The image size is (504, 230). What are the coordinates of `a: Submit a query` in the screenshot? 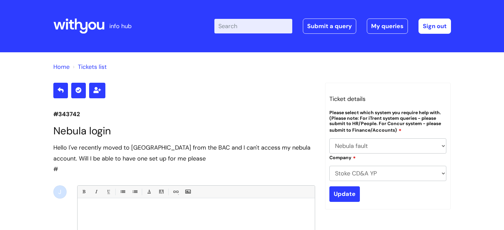 It's located at (329, 26).